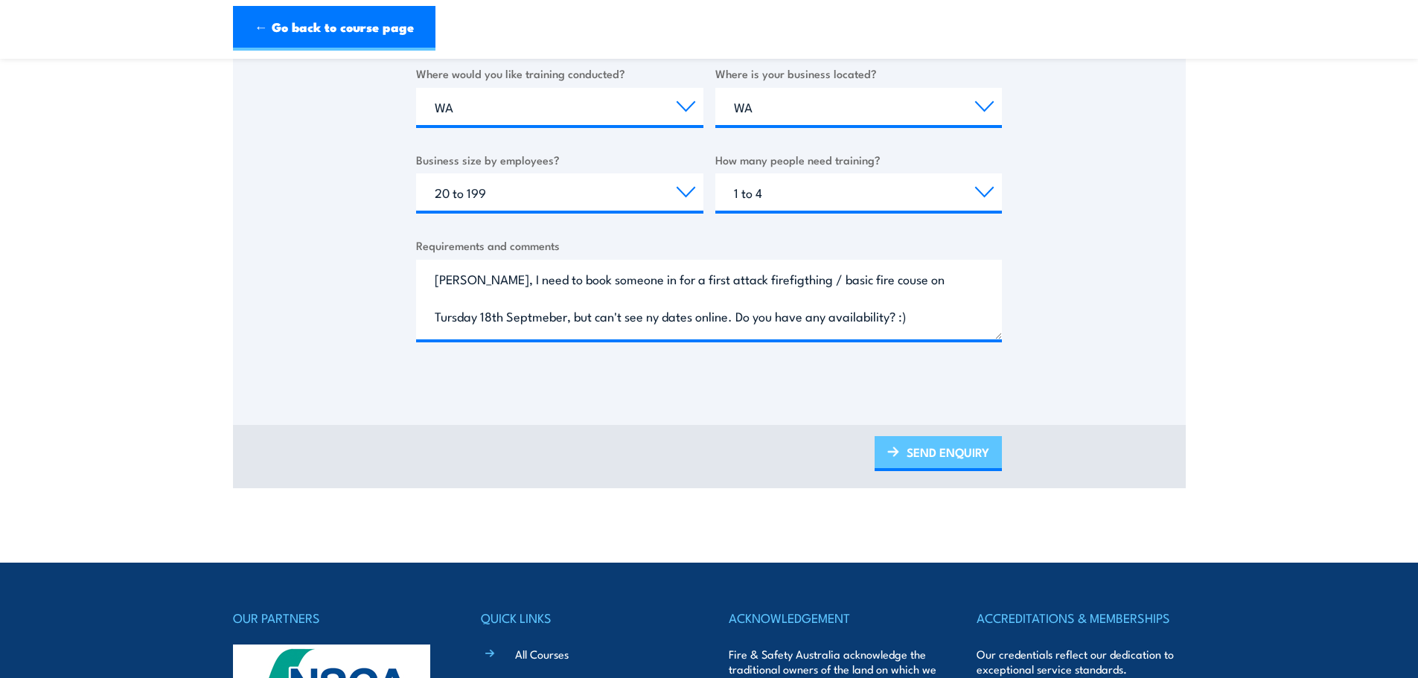  What do you see at coordinates (833, 618) in the screenshot?
I see `h4: ACKNOWLEDGEMENT` at bounding box center [833, 618].